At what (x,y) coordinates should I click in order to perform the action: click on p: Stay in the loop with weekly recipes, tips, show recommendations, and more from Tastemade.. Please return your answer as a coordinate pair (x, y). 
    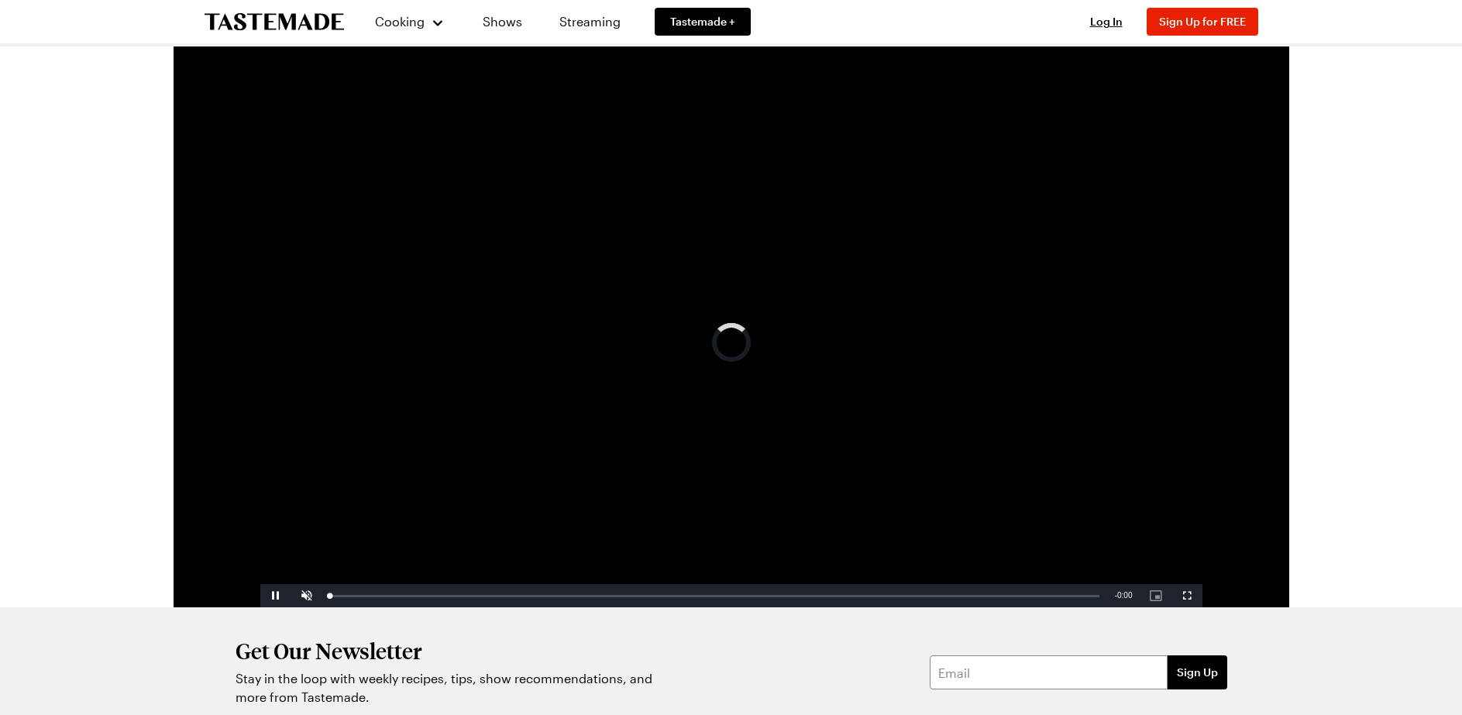
    Looking at the image, I should click on (449, 688).